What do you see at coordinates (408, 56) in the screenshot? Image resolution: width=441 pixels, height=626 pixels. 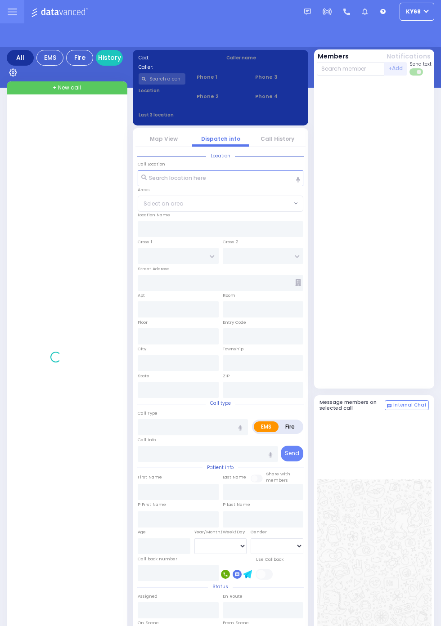 I see `button: Notifications` at bounding box center [408, 56].